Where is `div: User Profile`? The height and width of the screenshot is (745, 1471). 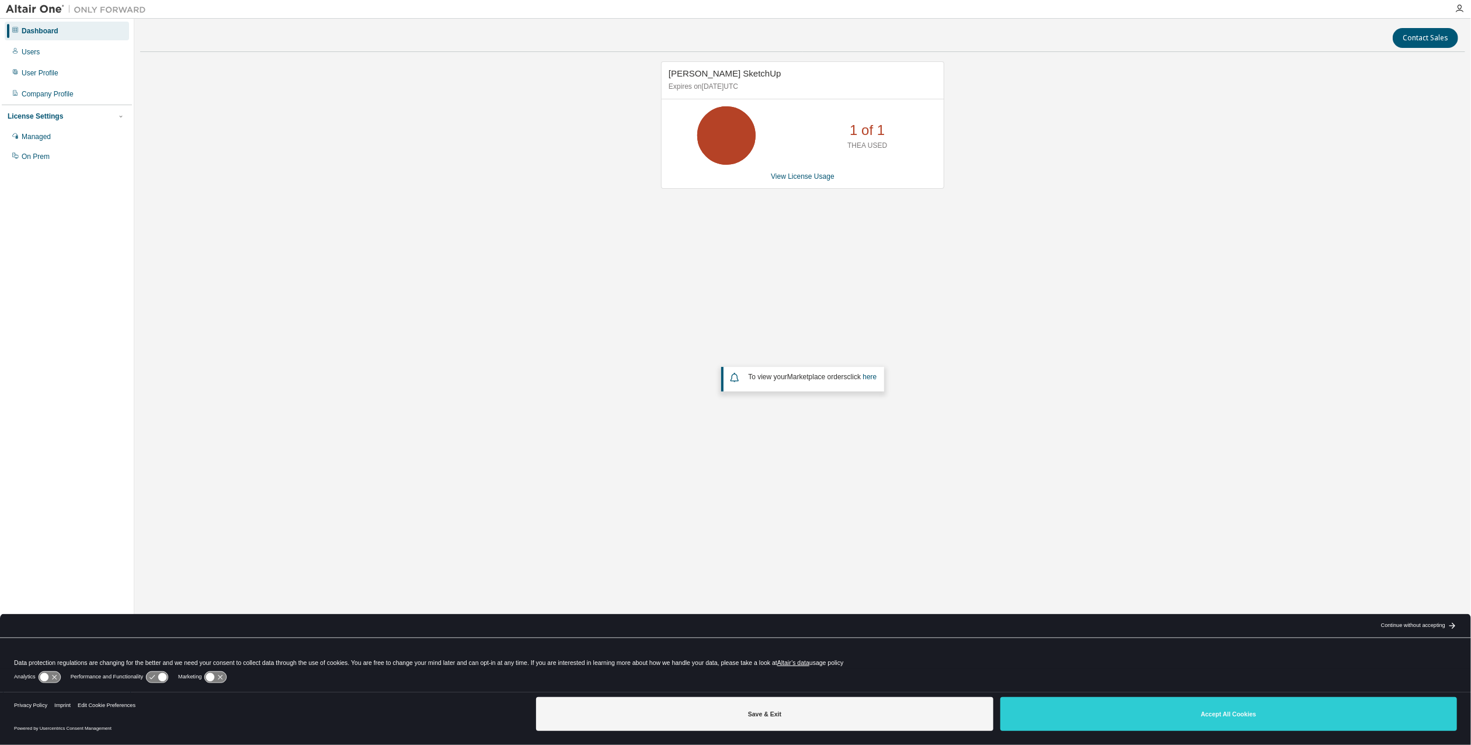
div: User Profile is located at coordinates (40, 73).